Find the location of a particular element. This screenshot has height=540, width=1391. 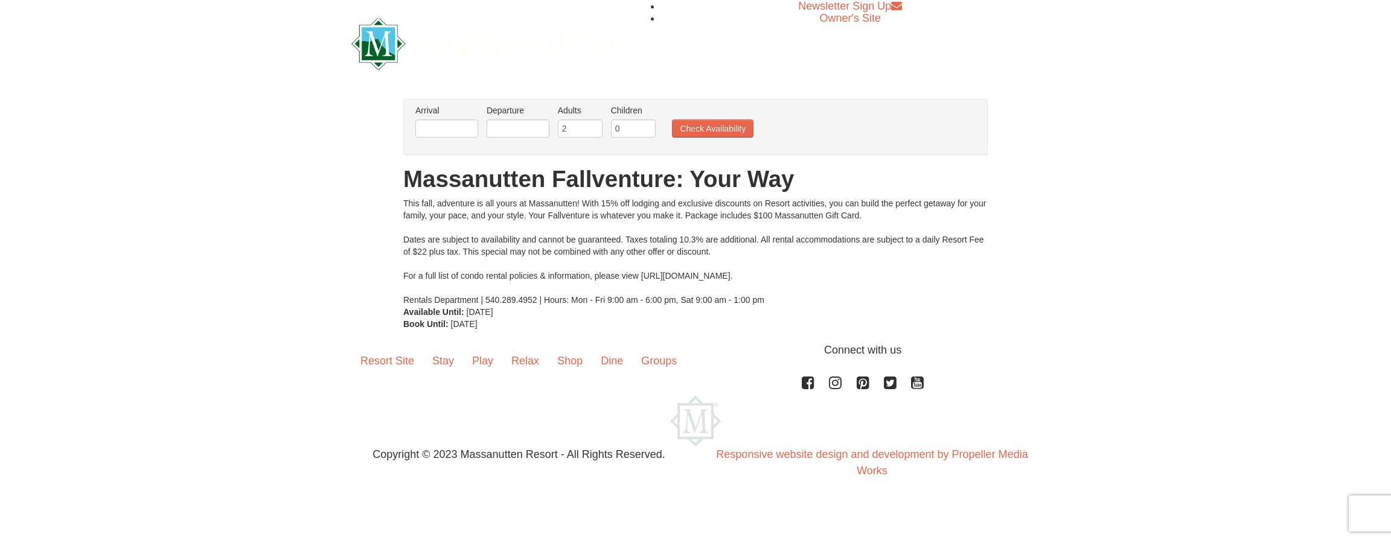

a: Owner's Site is located at coordinates (850, 18).